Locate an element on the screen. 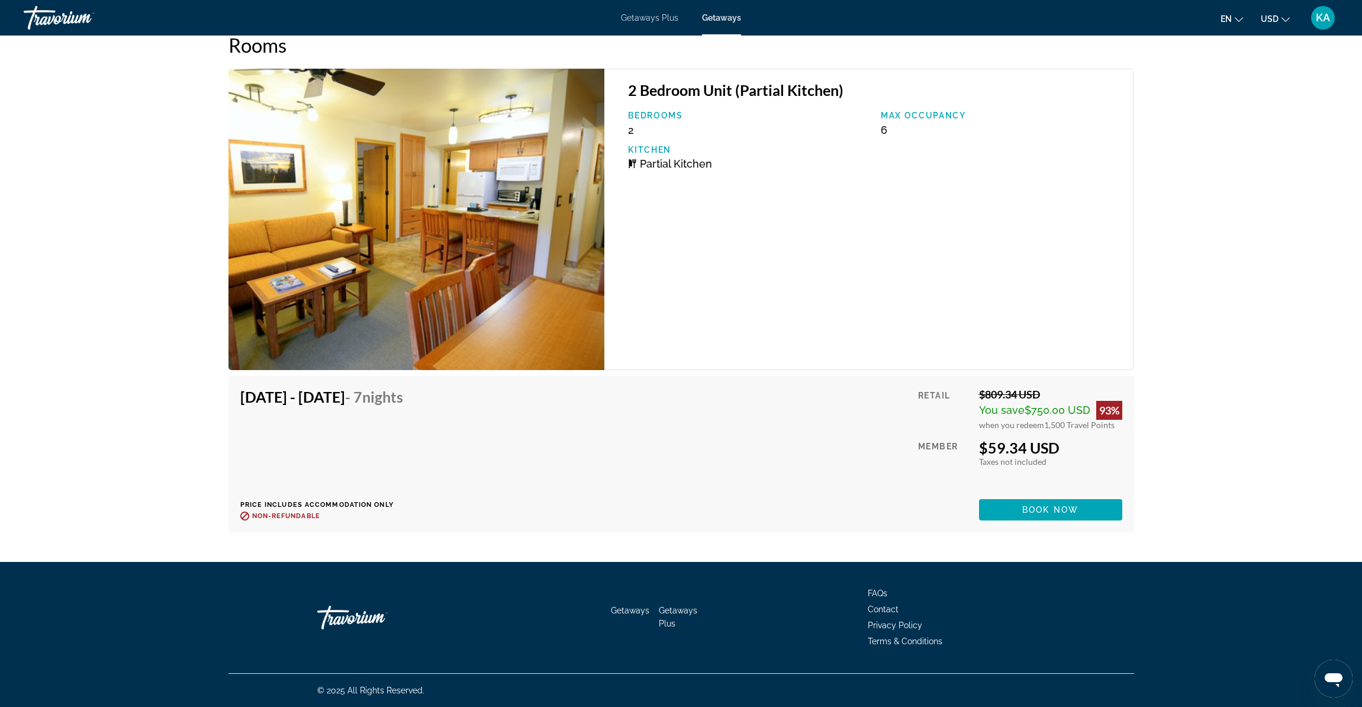  span: 6 is located at coordinates (883, 130).